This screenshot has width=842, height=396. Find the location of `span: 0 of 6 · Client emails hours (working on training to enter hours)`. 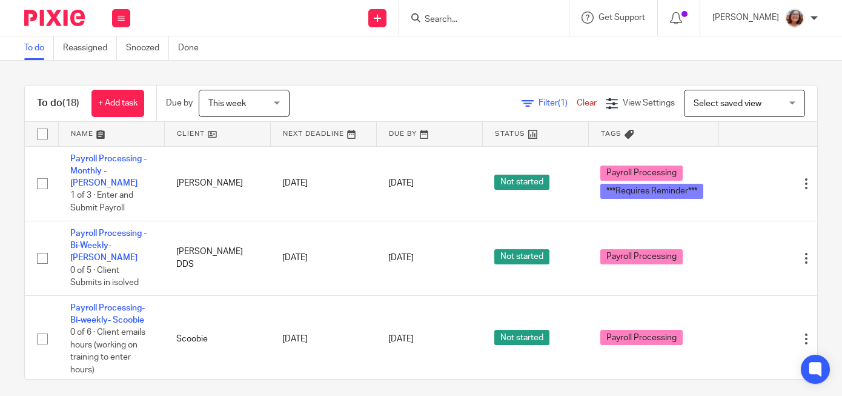

span: 0 of 6 · Client emails hours (working on training to enter hours) is located at coordinates (108, 351).